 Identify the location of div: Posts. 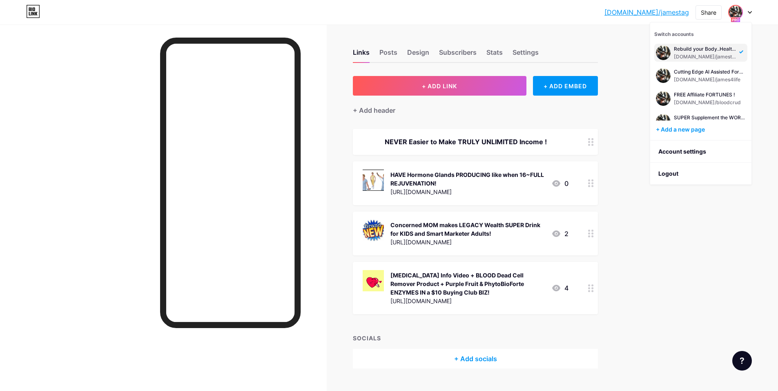
(388, 55).